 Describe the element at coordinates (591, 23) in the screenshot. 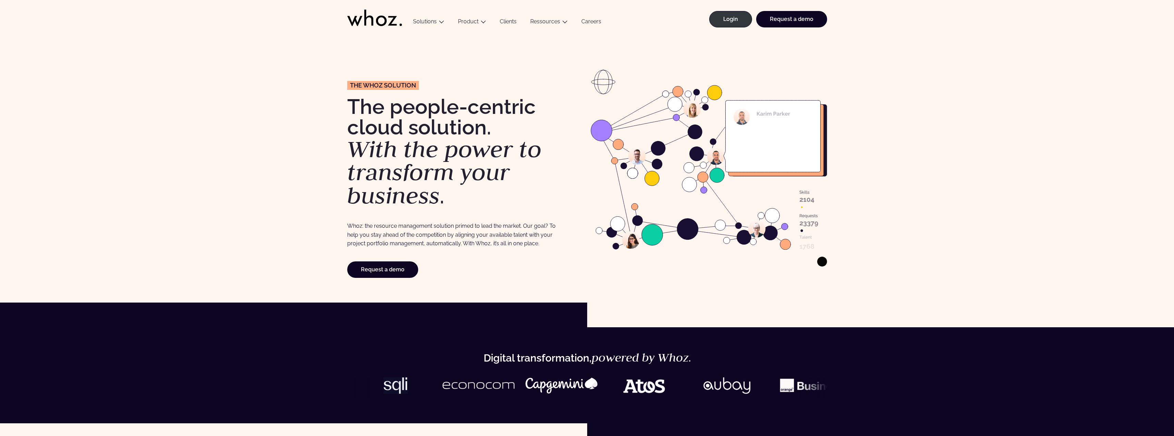

I see `a: Careers` at that location.